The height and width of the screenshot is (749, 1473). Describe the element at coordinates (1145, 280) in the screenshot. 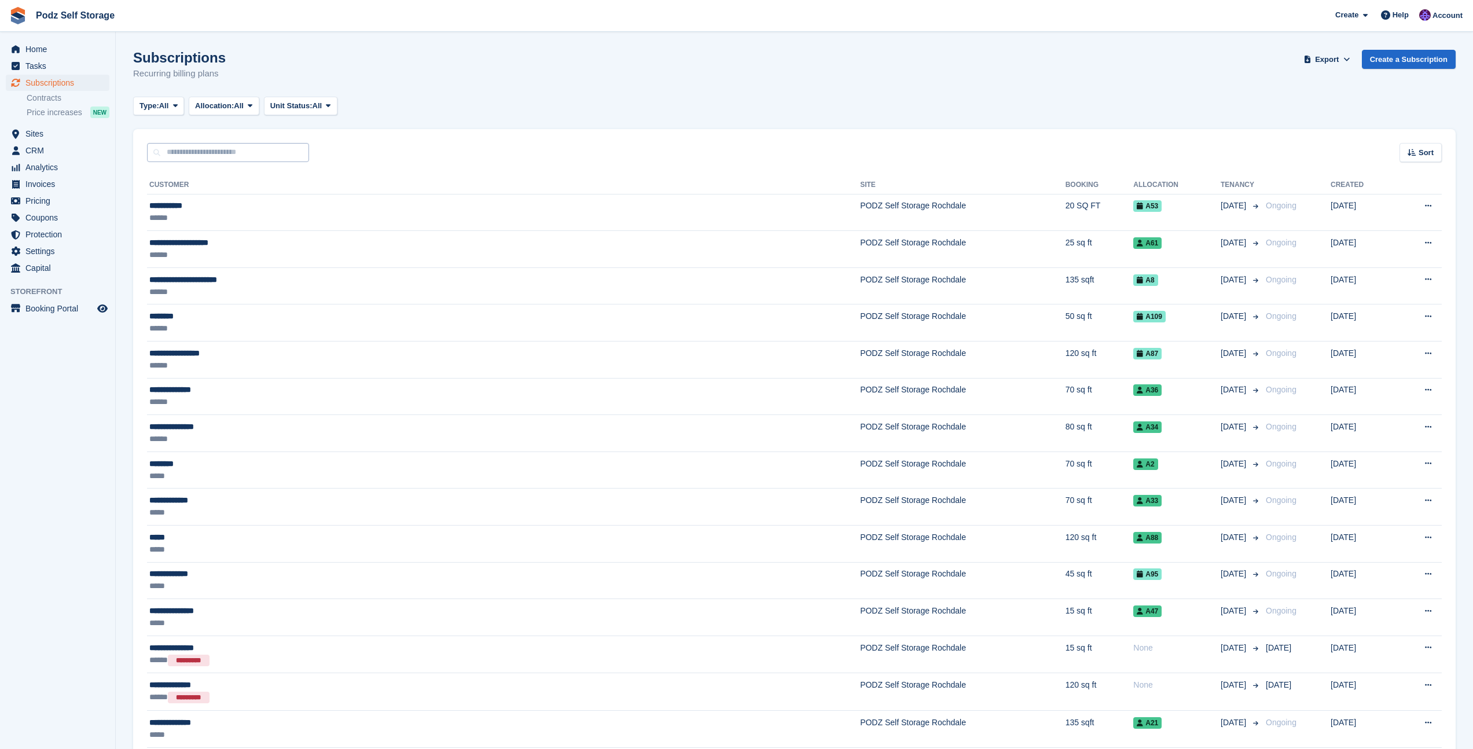

I see `span: A8` at that location.